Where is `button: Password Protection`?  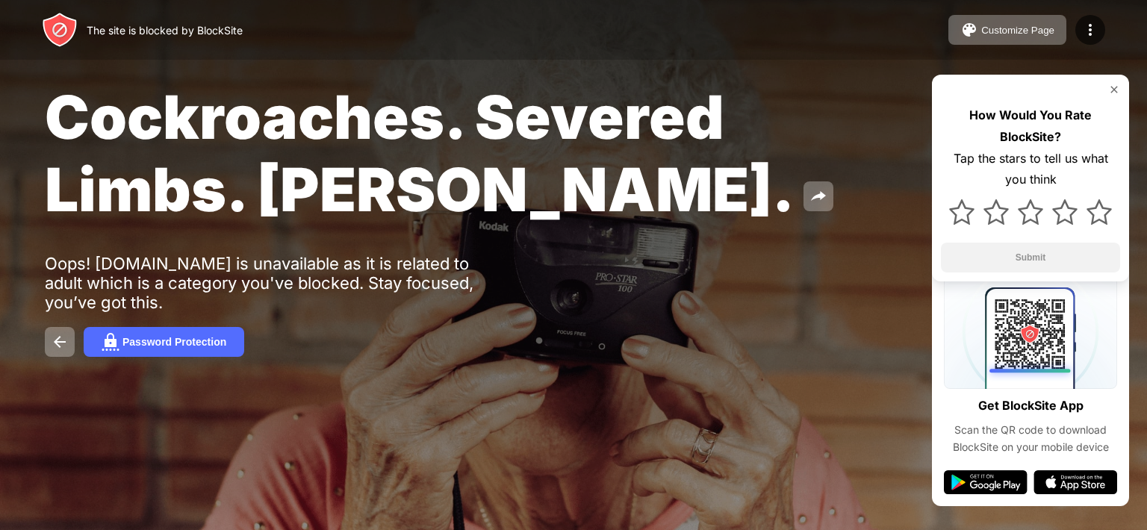 button: Password Protection is located at coordinates (164, 342).